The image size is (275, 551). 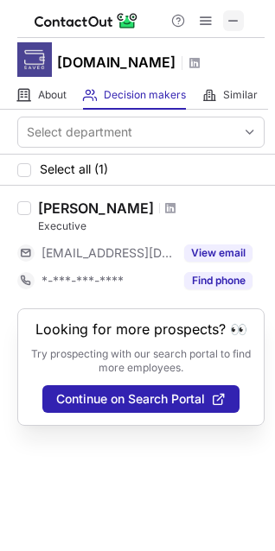 I want to click on span: Decision makers, so click(x=144, y=95).